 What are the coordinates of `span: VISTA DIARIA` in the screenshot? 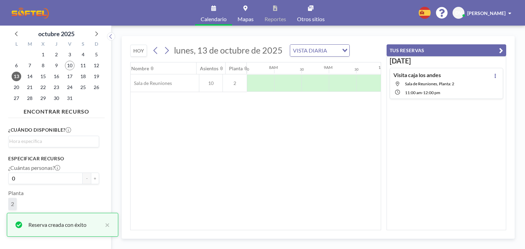 It's located at (310, 51).